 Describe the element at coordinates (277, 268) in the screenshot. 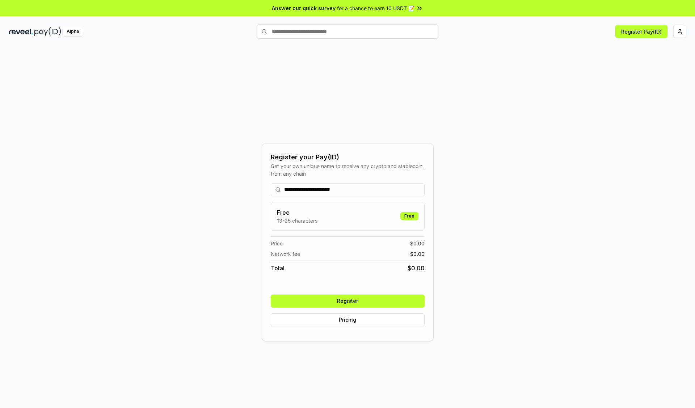

I see `span: Total` at that location.